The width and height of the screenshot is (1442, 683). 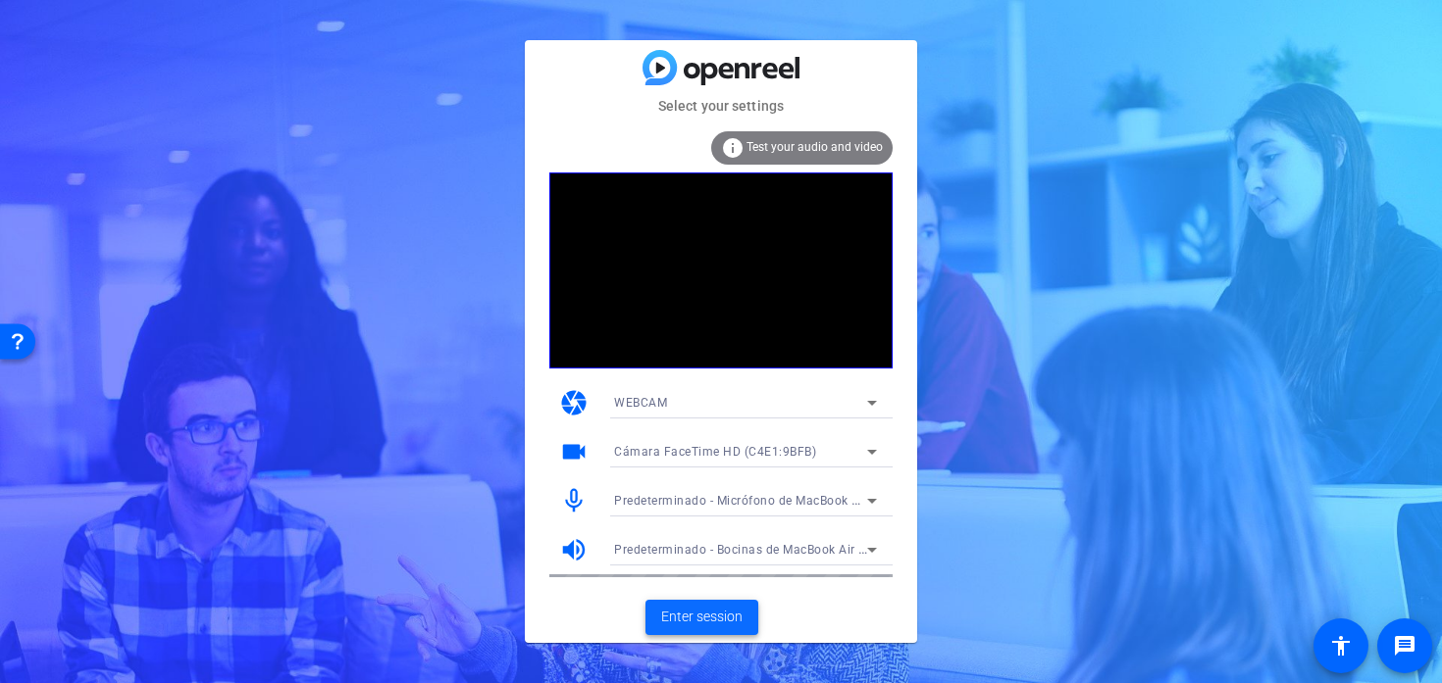 What do you see at coordinates (640, 403) in the screenshot?
I see `span: WEBCAM` at bounding box center [640, 403].